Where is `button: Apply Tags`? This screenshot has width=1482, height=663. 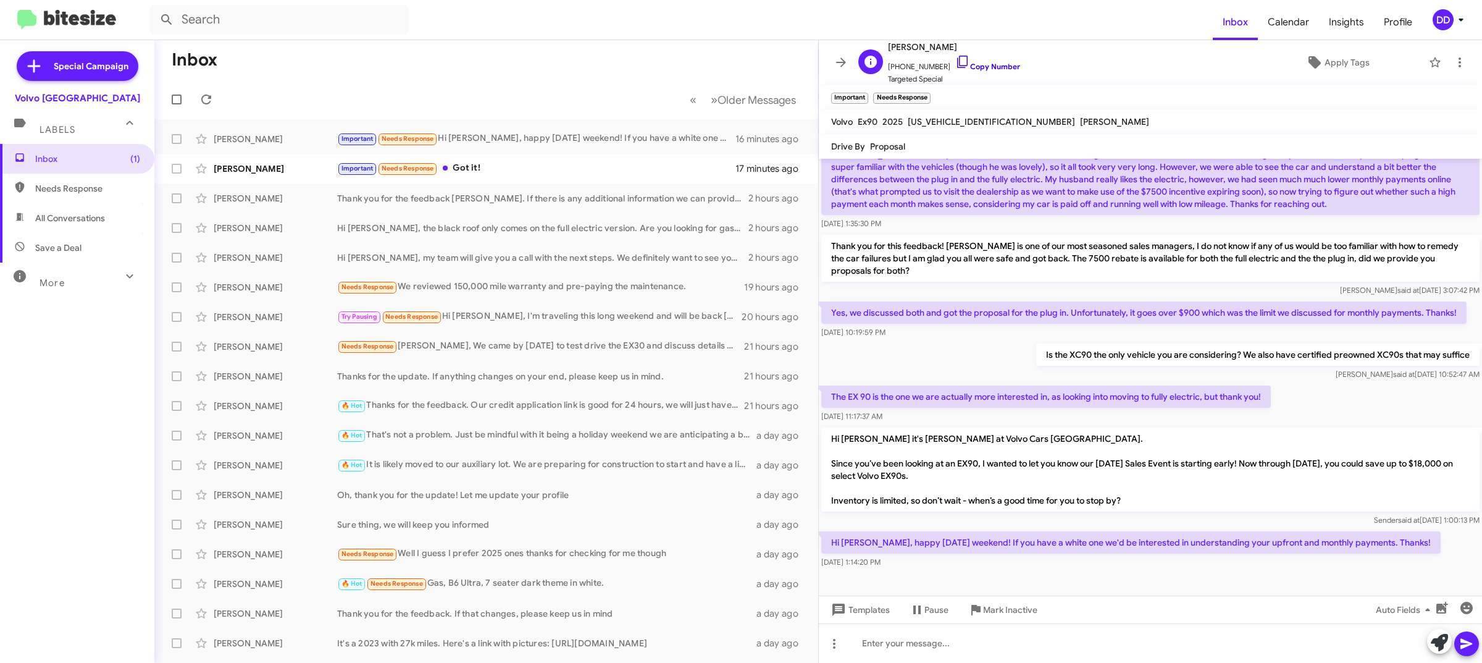 button: Apply Tags is located at coordinates (1337, 62).